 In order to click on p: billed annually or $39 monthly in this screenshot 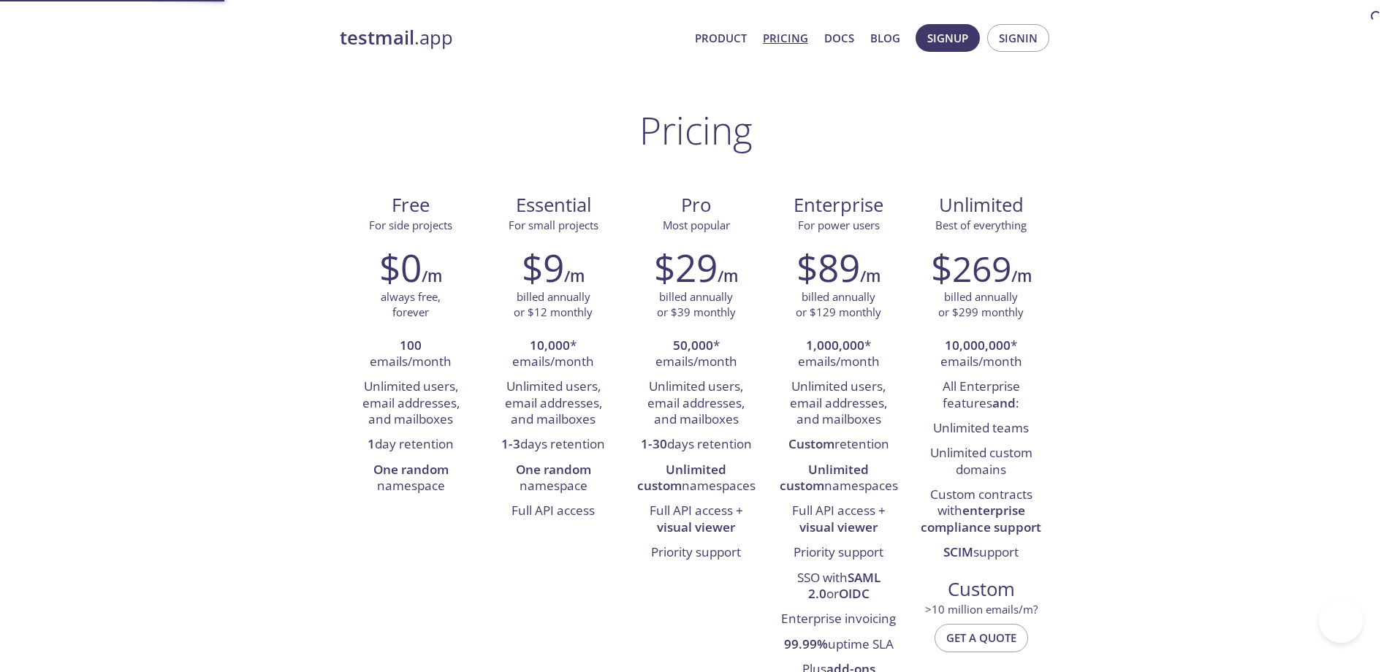, I will do `click(696, 305)`.